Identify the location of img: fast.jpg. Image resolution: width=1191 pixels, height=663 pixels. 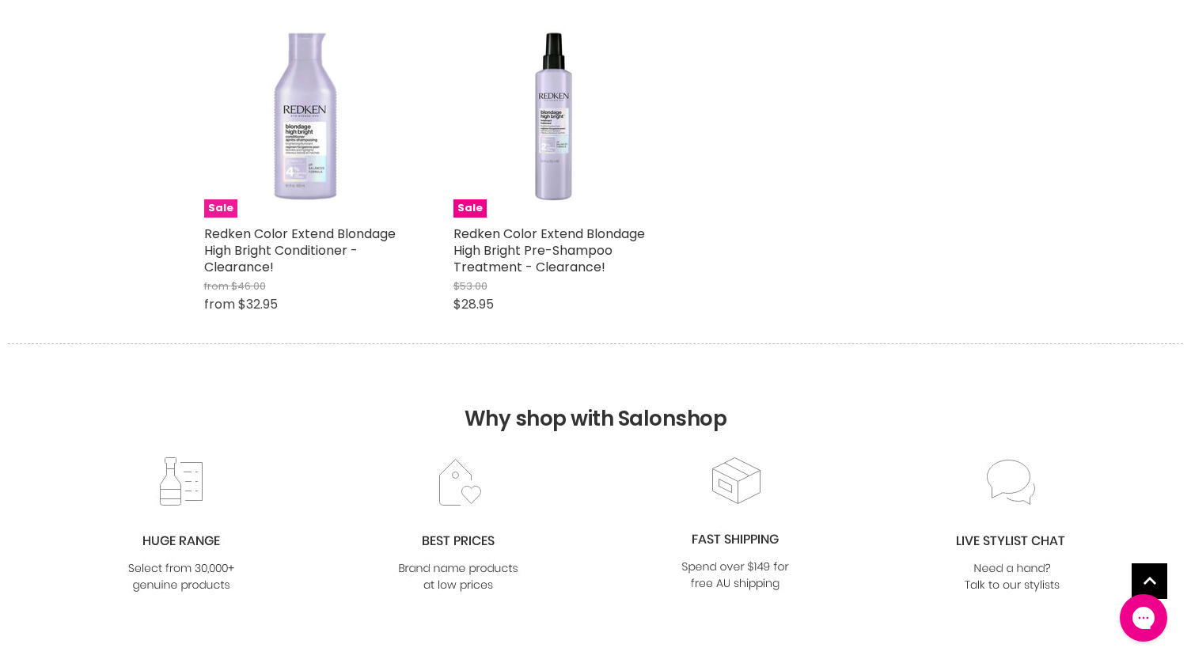
(735, 524).